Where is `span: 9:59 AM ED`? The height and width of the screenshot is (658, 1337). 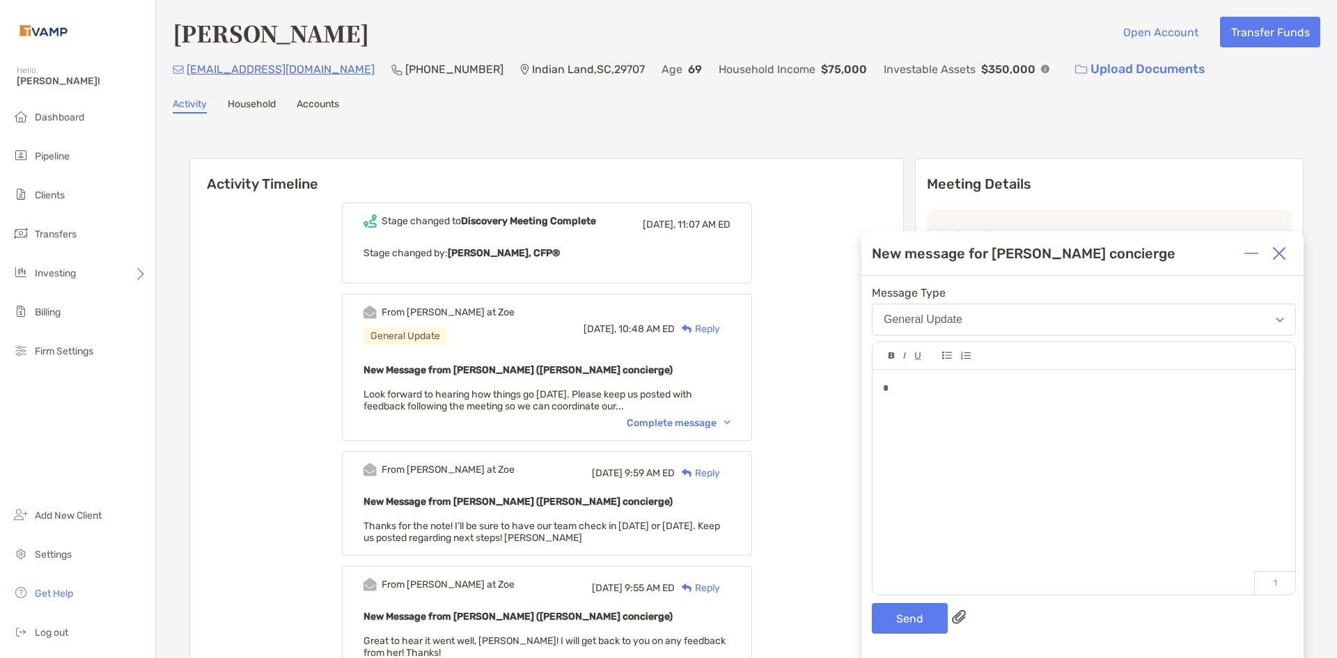 span: 9:59 AM ED is located at coordinates (650, 473).